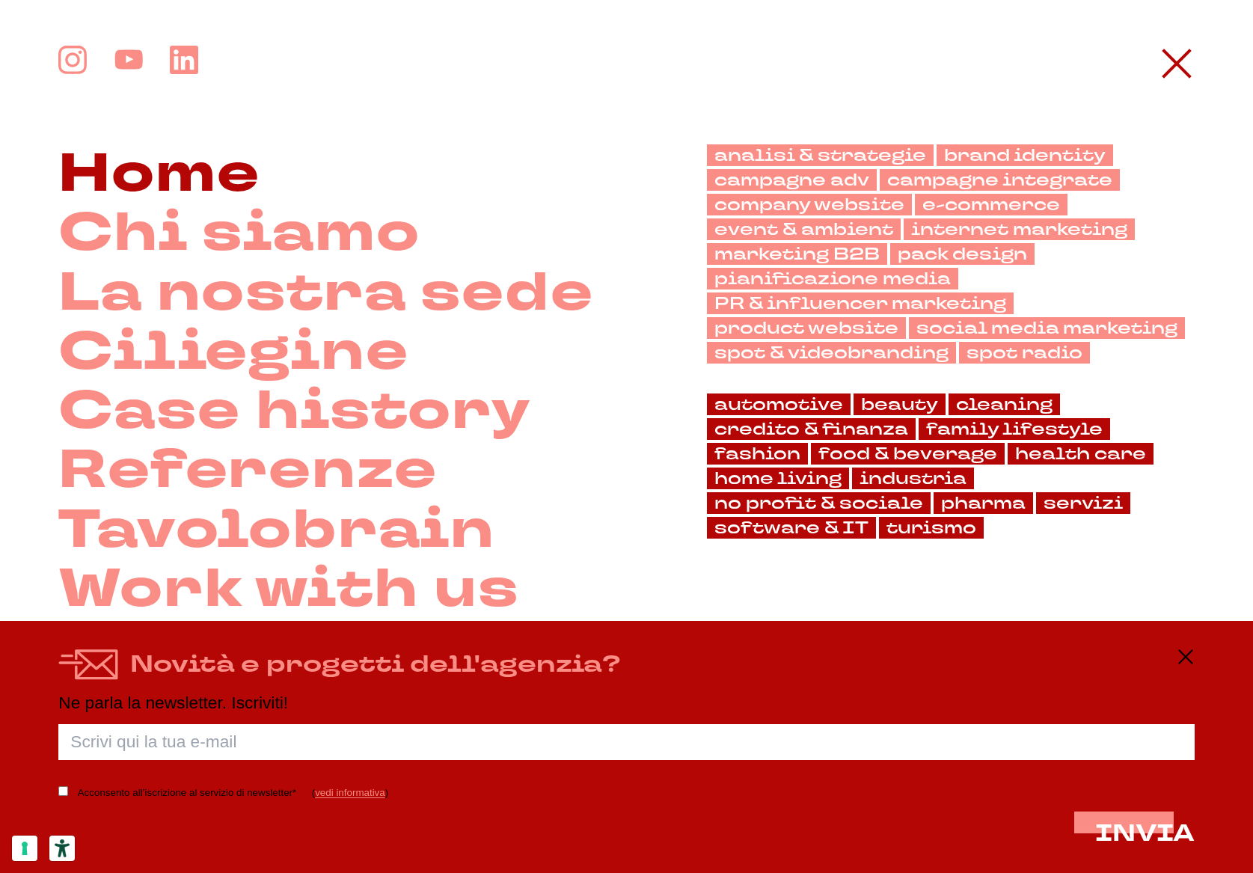  I want to click on a: La nostra sede, so click(325, 293).